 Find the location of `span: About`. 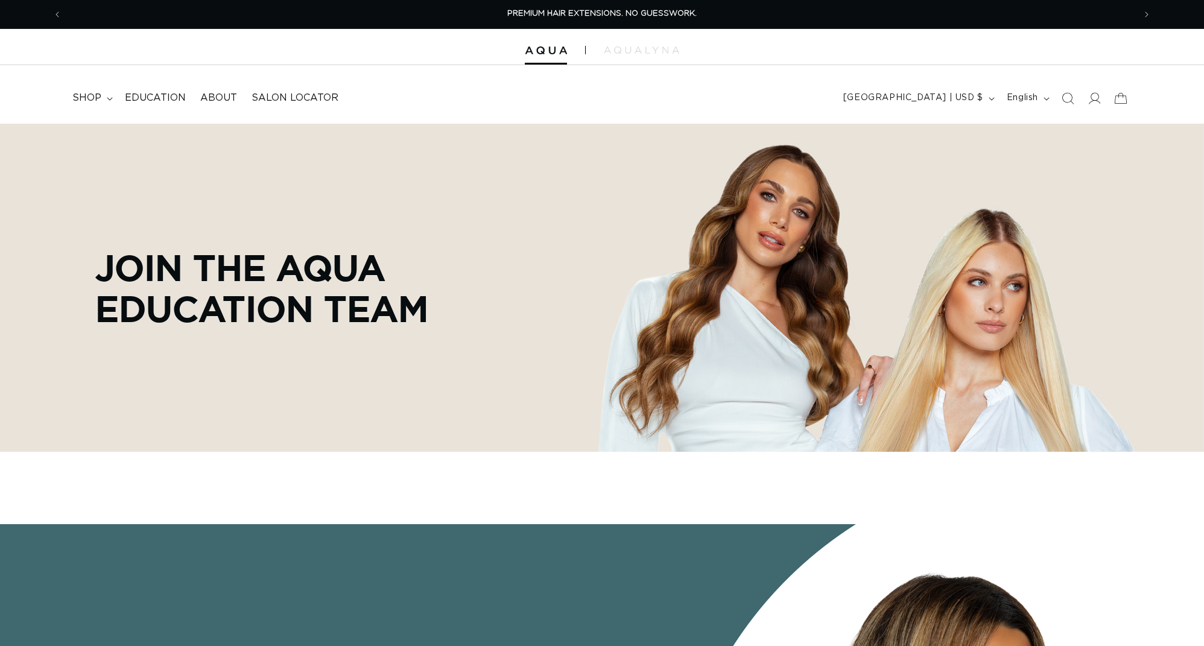

span: About is located at coordinates (218, 98).